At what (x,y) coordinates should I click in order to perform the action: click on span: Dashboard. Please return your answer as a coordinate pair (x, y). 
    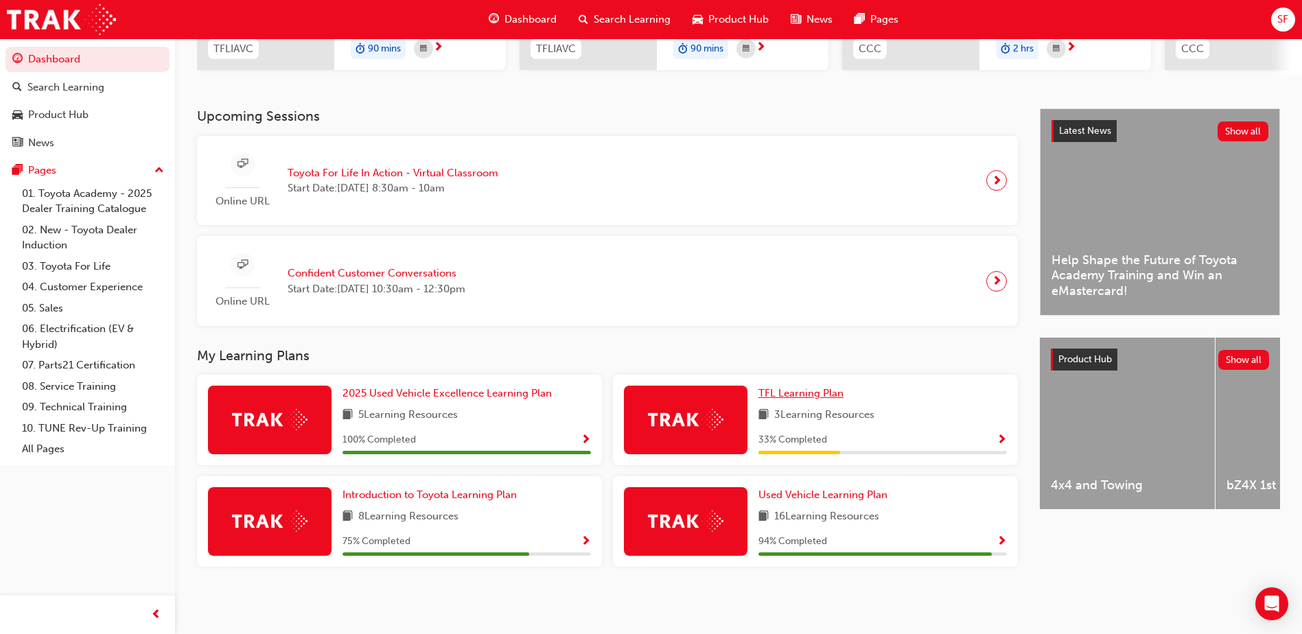
    Looking at the image, I should click on (531, 19).